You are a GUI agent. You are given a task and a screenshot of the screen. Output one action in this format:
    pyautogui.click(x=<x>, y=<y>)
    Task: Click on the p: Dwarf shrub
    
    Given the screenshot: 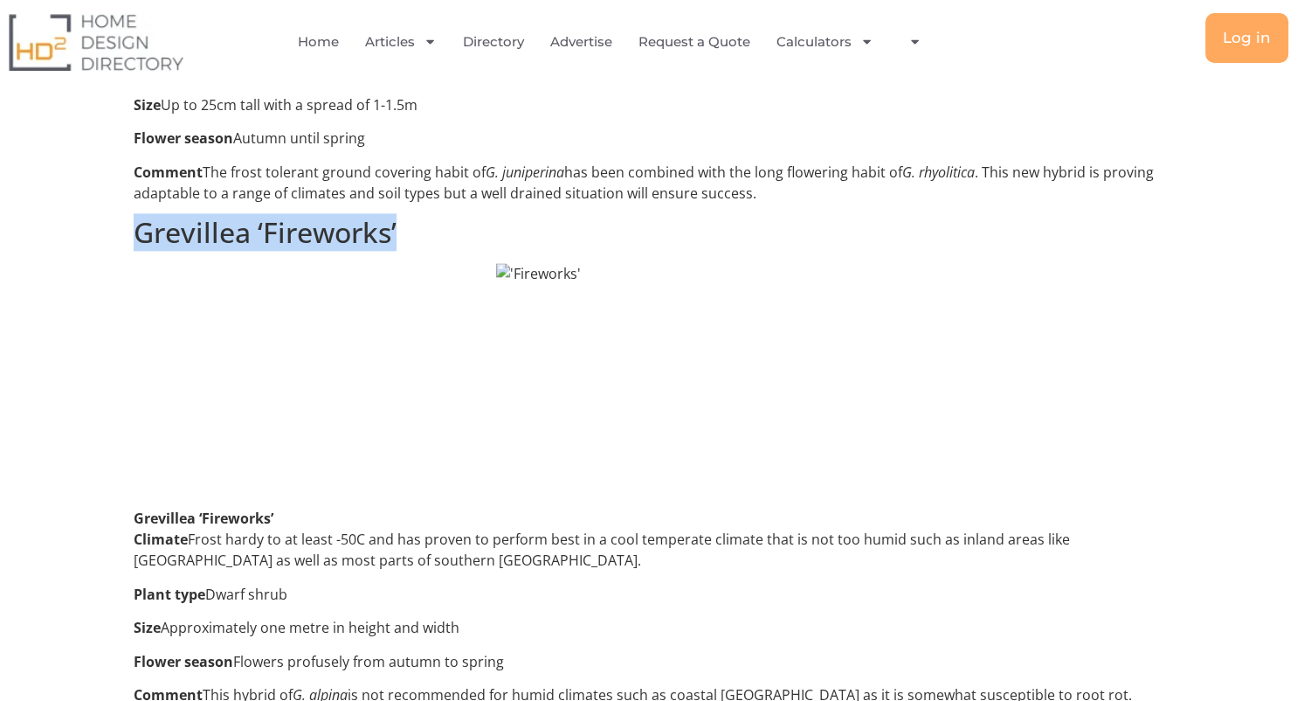 What is the action you would take?
    pyautogui.click(x=649, y=594)
    